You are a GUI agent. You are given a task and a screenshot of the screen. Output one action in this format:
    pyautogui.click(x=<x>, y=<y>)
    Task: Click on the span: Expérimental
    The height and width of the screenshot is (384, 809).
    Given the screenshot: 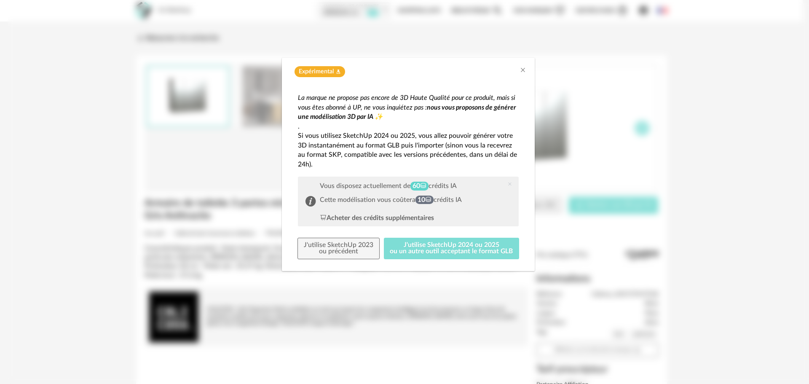 What is the action you would take?
    pyautogui.click(x=316, y=72)
    